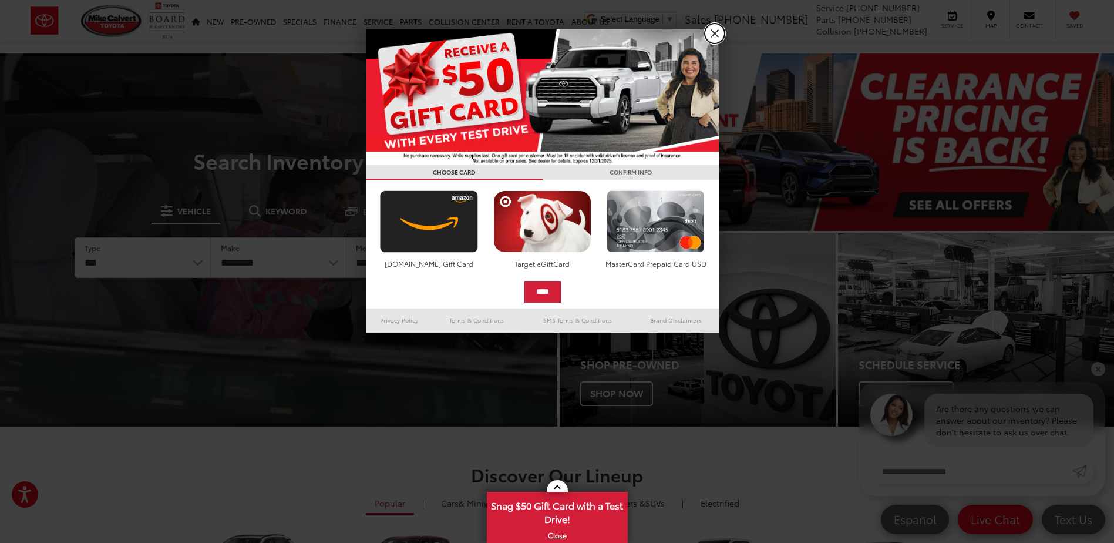  Describe the element at coordinates (542, 263) in the screenshot. I see `div: Target eGiftCard` at that location.